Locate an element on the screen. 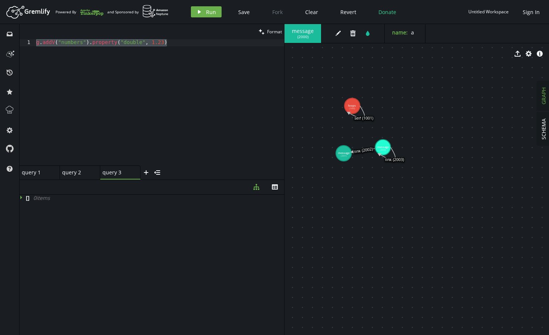  span: SCHEMA is located at coordinates (543, 129).